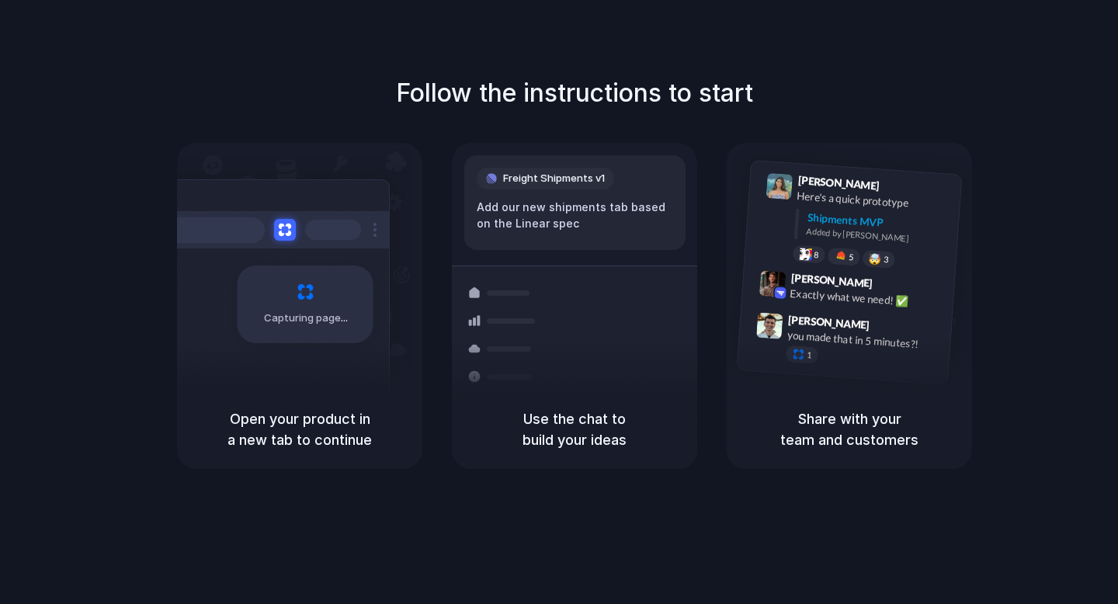 Image resolution: width=1118 pixels, height=604 pixels. Describe the element at coordinates (890, 328) in the screenshot. I see `span: 9:47 AM` at that location.